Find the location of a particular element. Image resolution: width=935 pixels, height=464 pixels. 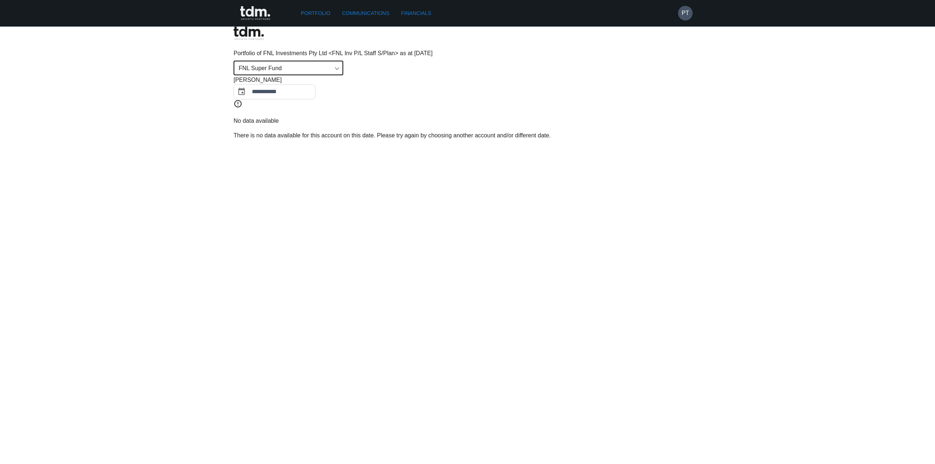

button: Choose date, selected date is Aug 31, 2025 is located at coordinates (242, 92).